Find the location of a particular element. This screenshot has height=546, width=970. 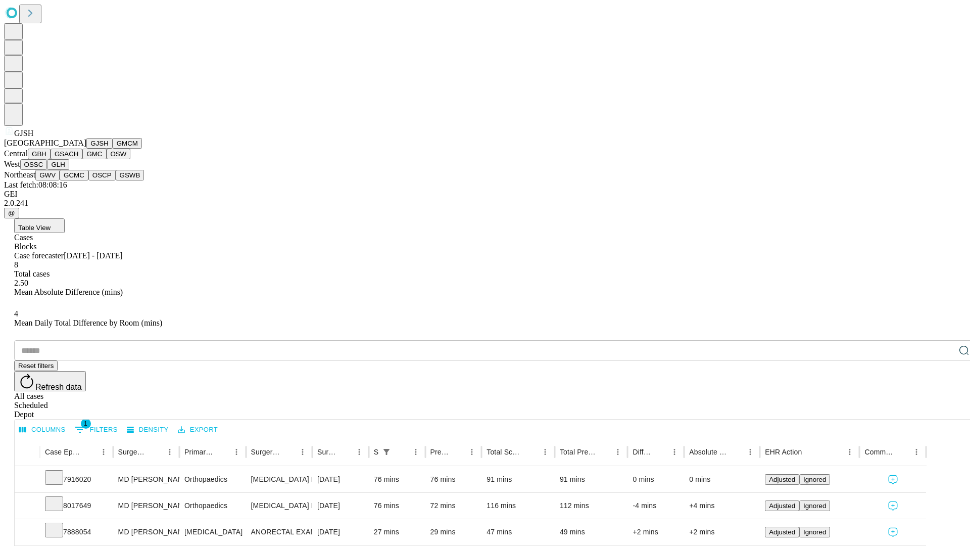

div: Absolute Difference is located at coordinates (708, 452).